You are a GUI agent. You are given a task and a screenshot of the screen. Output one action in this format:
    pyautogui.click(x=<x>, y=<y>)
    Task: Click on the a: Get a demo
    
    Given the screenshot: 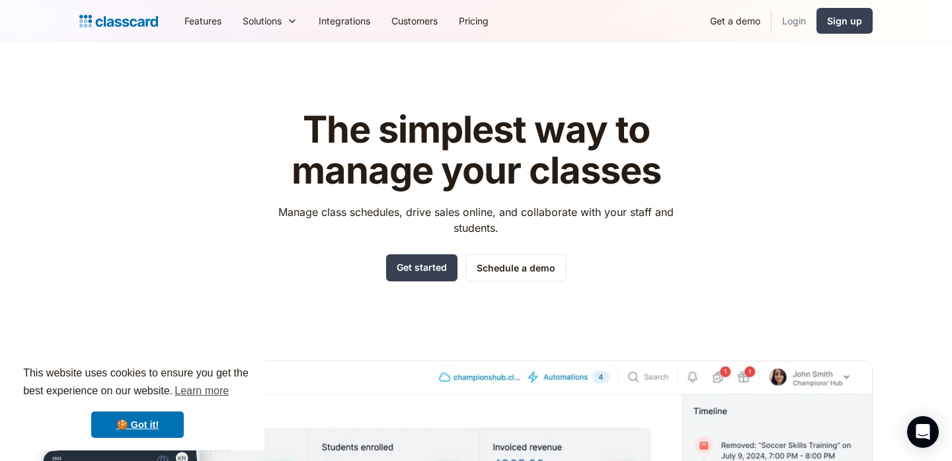 What is the action you would take?
    pyautogui.click(x=735, y=20)
    